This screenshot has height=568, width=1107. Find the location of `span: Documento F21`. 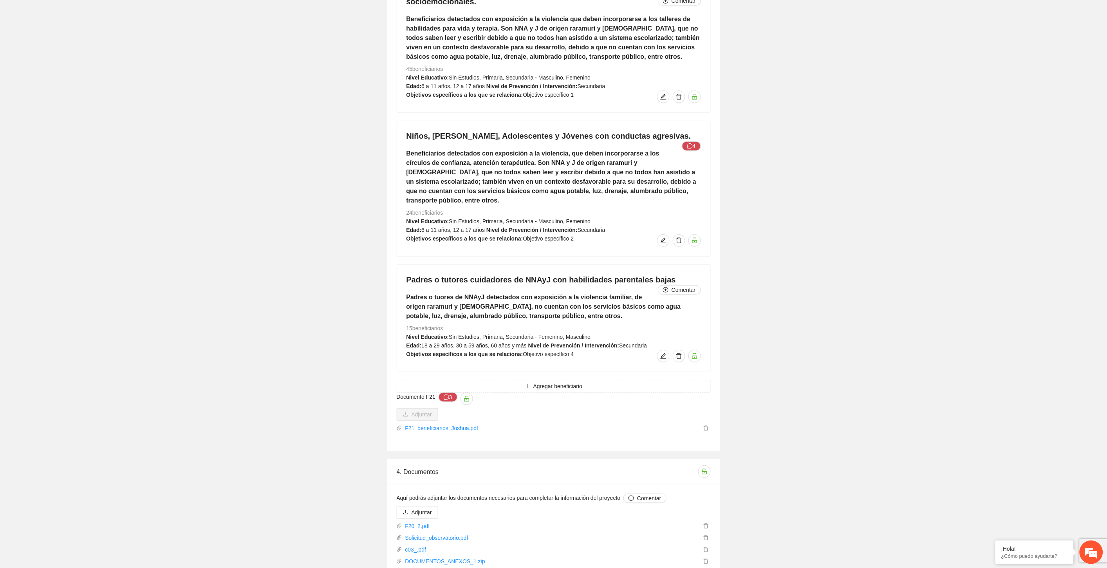

span: Documento F21 is located at coordinates (435, 399).